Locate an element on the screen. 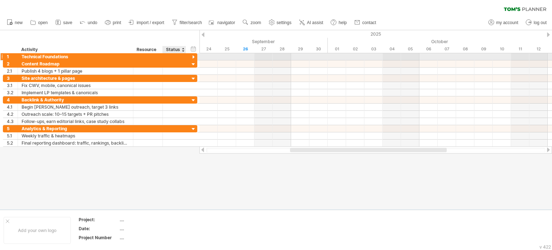  a: contact is located at coordinates (365, 23).